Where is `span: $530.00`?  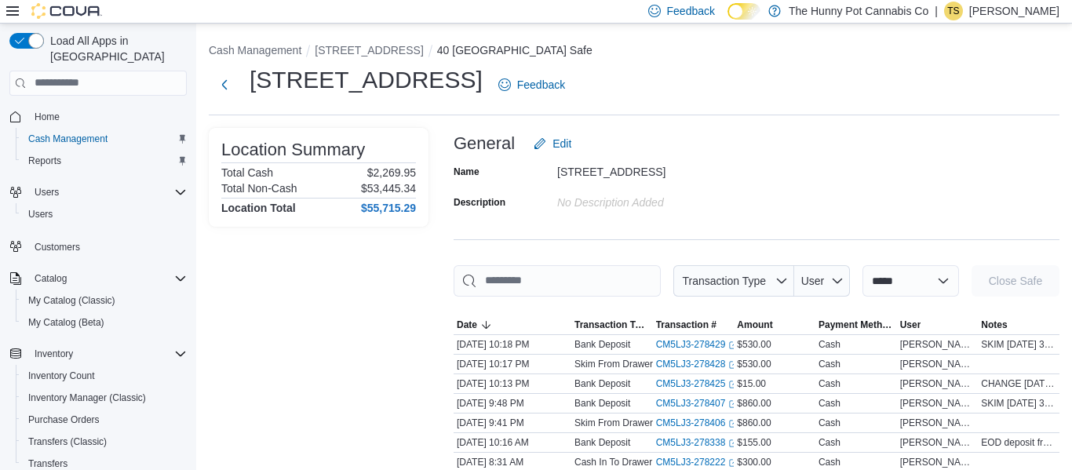
span: $530.00 is located at coordinates (753, 344).